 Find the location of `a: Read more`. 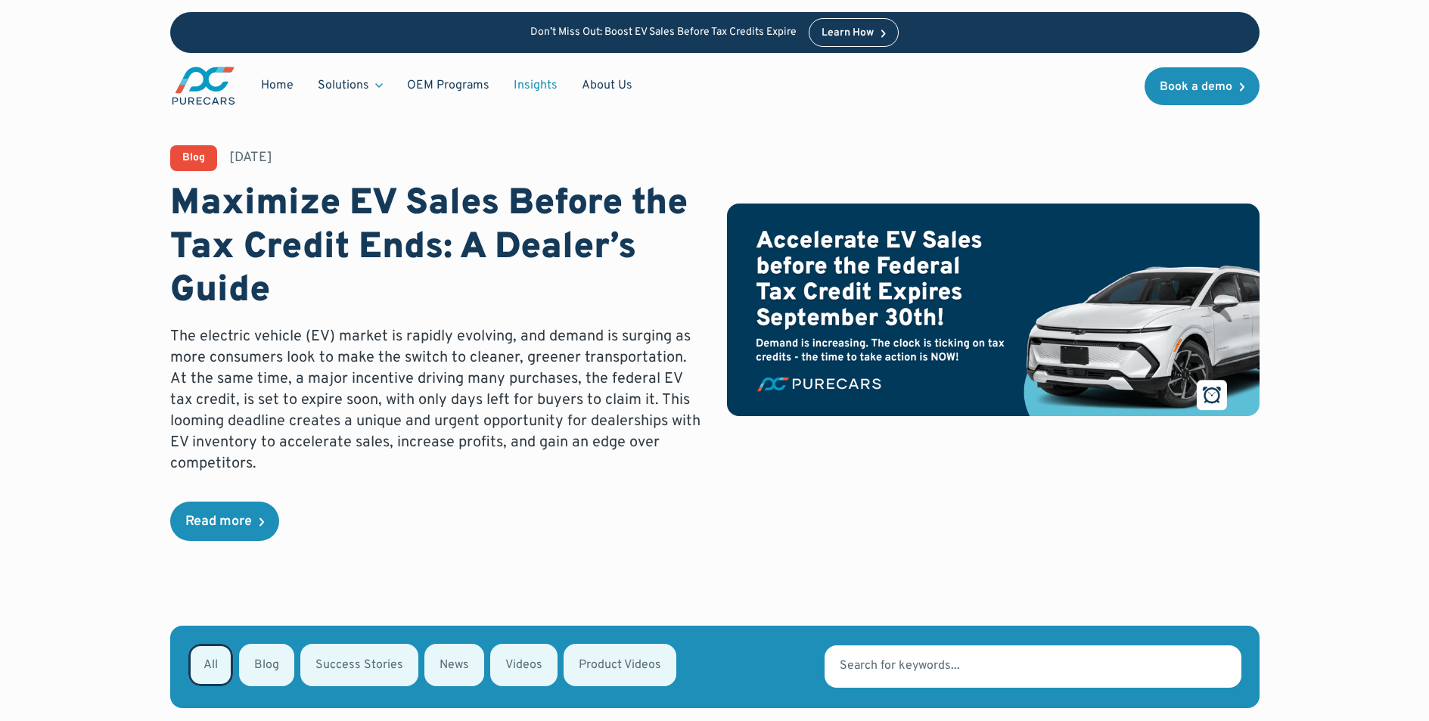

a: Read more is located at coordinates (225, 521).